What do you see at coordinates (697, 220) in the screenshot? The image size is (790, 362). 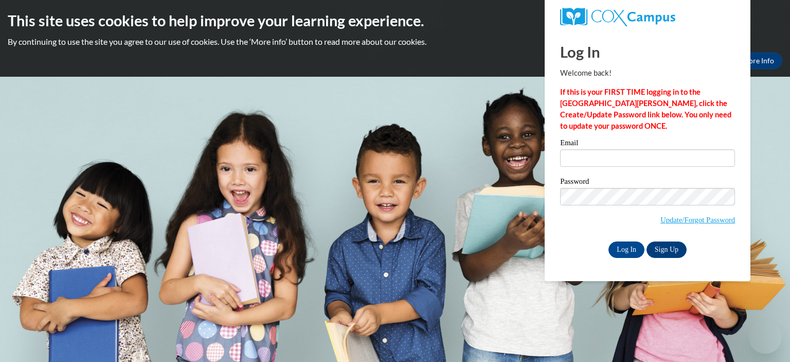 I see `a: Update/Forgot Password` at bounding box center [697, 220].